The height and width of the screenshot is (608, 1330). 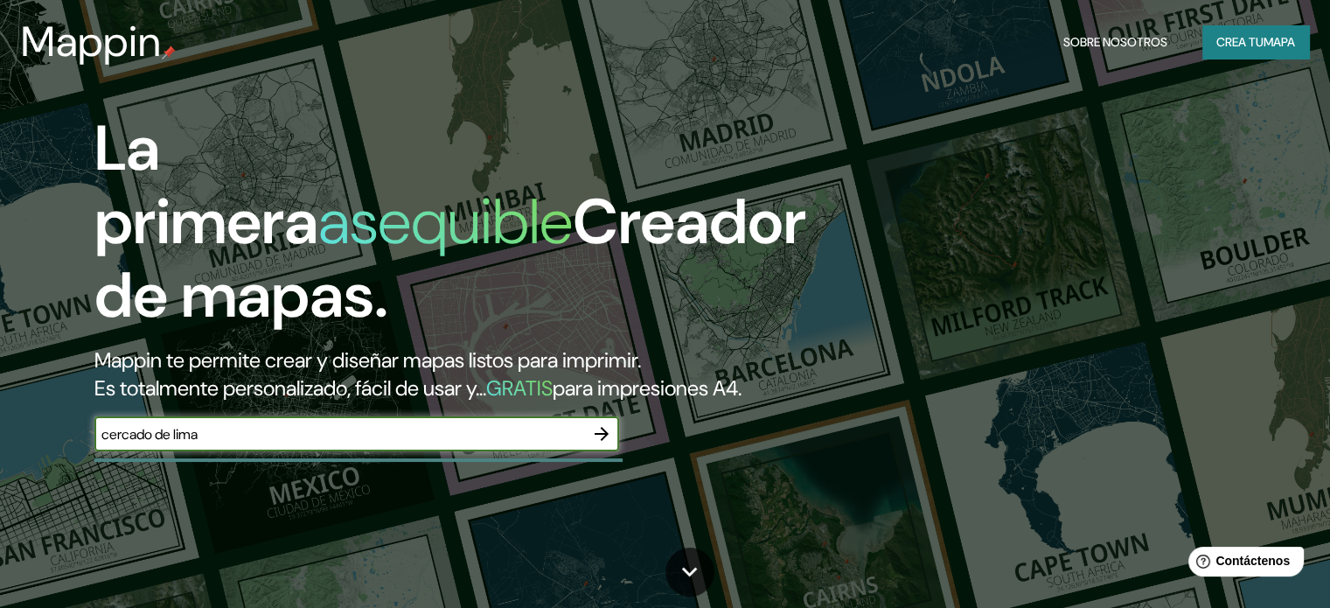 I want to click on font: La primera, so click(x=206, y=185).